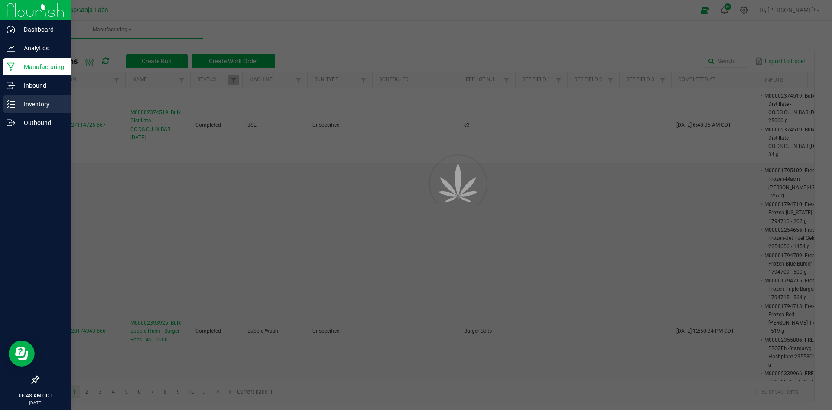 Image resolution: width=832 pixels, height=410 pixels. What do you see at coordinates (11, 29) in the screenshot?
I see `inline-svg: Dashboard` at bounding box center [11, 29].